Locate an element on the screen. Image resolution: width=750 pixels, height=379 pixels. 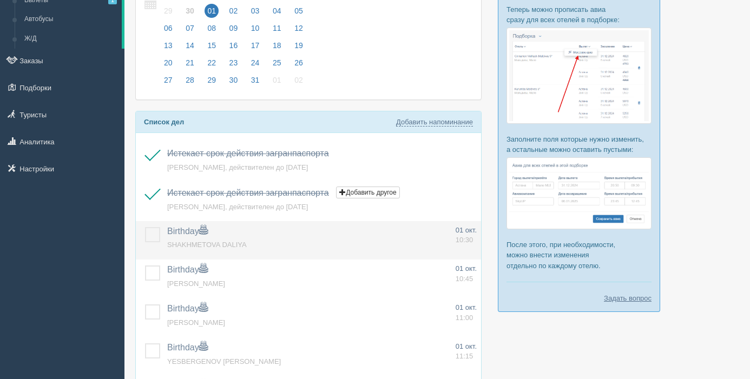
span: SHAKHMETOVA DALIYA is located at coordinates (207, 245).